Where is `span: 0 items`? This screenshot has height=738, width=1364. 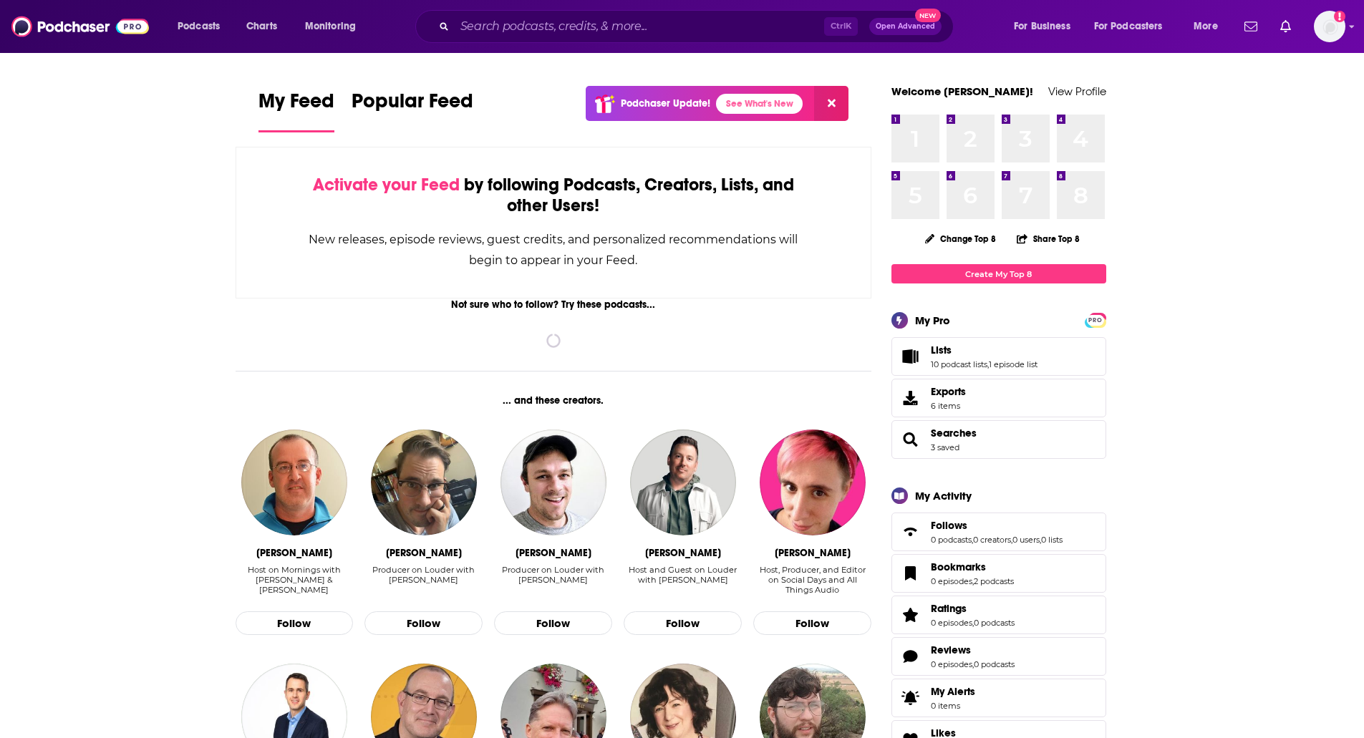 span: 0 items is located at coordinates (953, 706).